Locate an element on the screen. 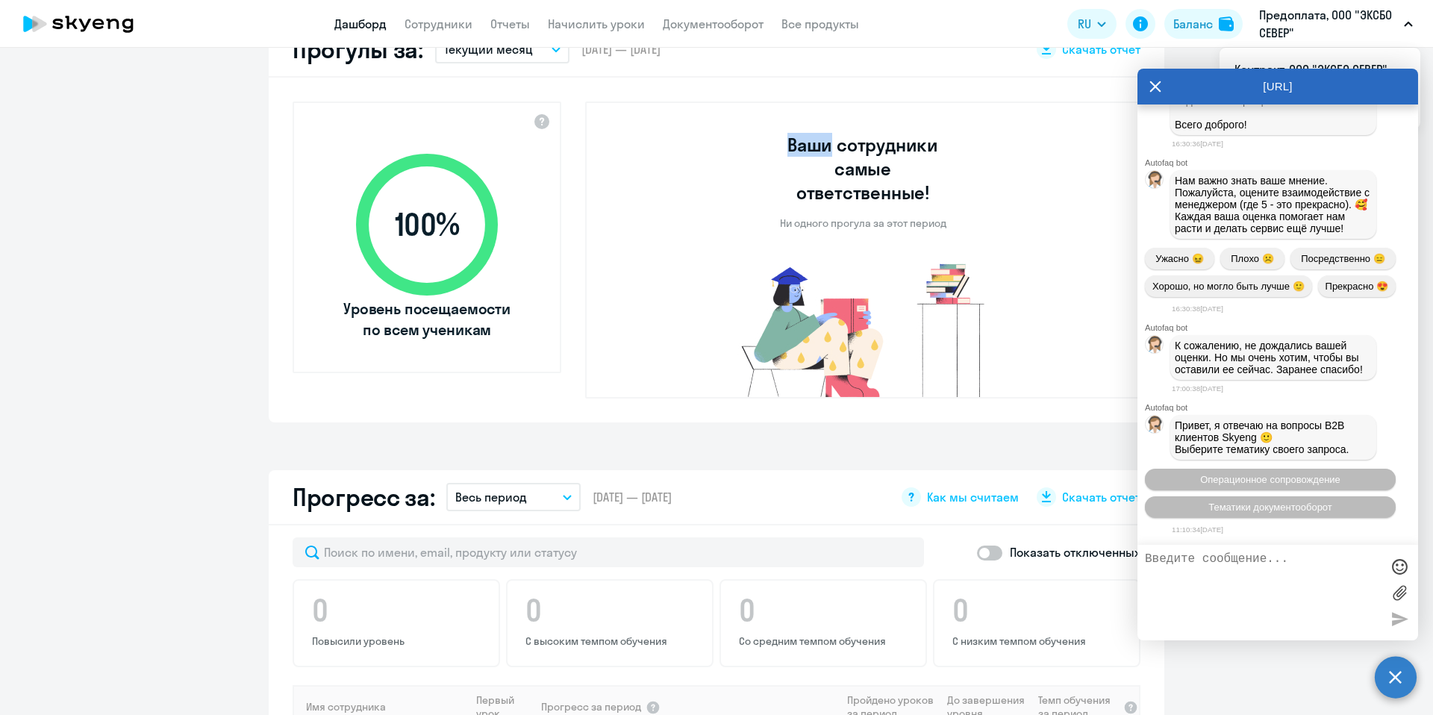 This screenshot has width=1433, height=715. button: RU is located at coordinates (1092, 24).